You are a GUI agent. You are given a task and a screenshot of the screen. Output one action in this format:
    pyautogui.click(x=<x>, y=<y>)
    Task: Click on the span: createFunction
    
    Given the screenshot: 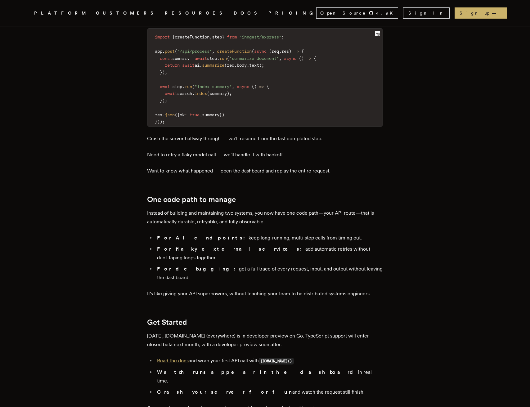 What is the action you would take?
    pyautogui.click(x=192, y=37)
    